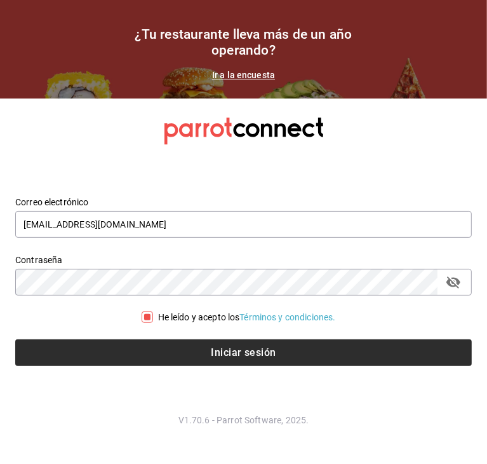  I want to click on label: Contraseña, so click(243, 260).